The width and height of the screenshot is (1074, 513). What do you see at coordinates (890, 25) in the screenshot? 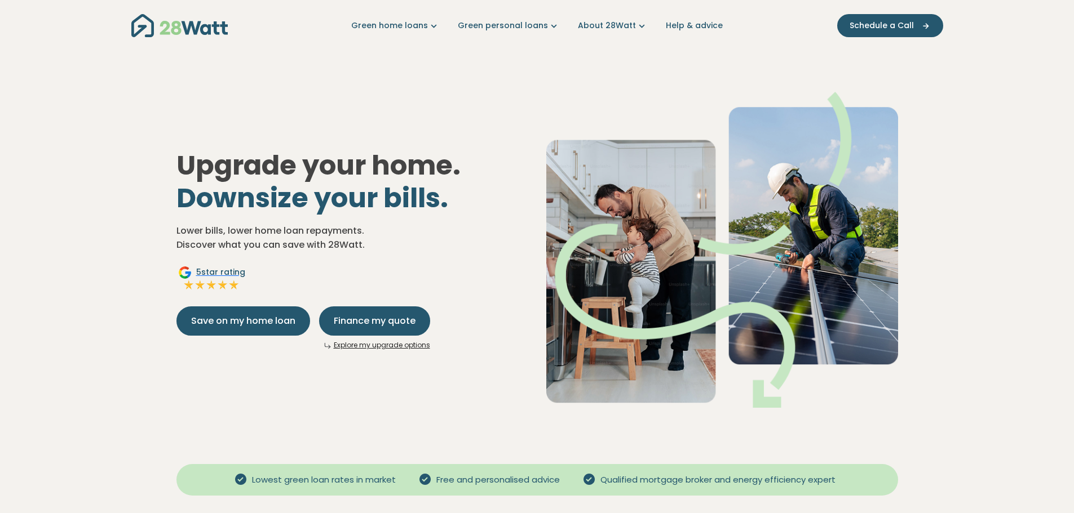
I see `button: Schedule a Call` at bounding box center [890, 25].